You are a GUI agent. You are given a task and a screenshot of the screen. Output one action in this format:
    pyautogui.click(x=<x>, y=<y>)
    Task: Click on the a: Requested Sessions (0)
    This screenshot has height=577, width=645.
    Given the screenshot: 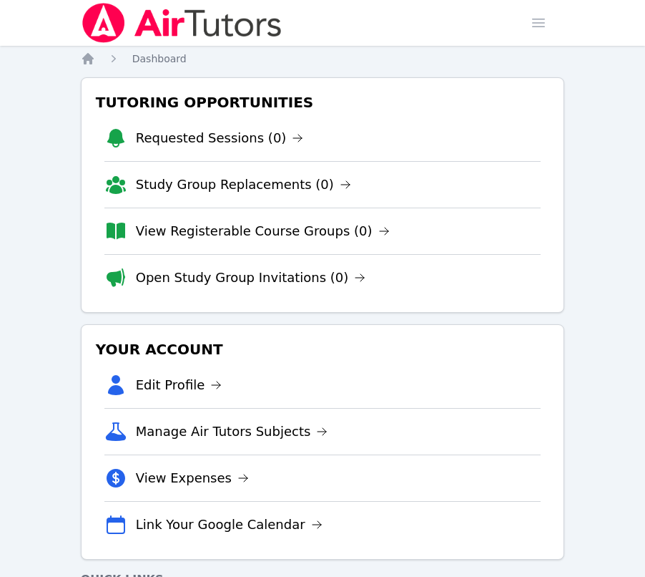 What is the action you would take?
    pyautogui.click(x=220, y=138)
    